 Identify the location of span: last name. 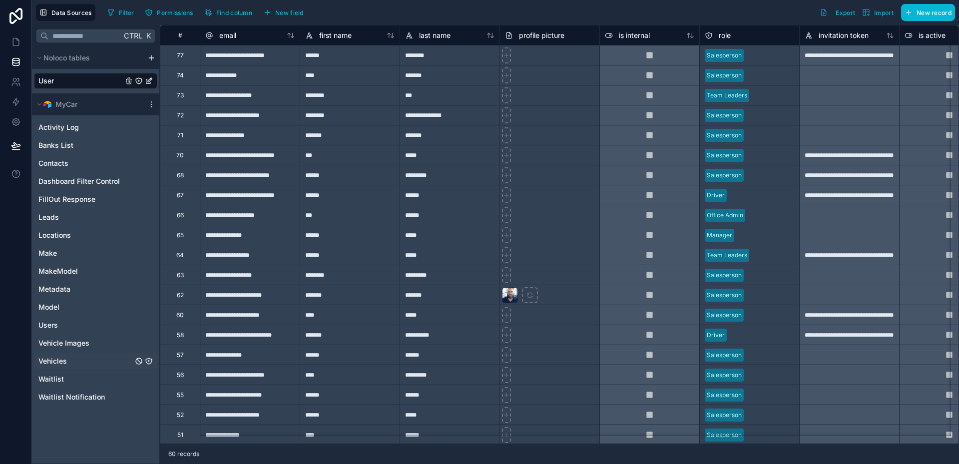
(434, 35).